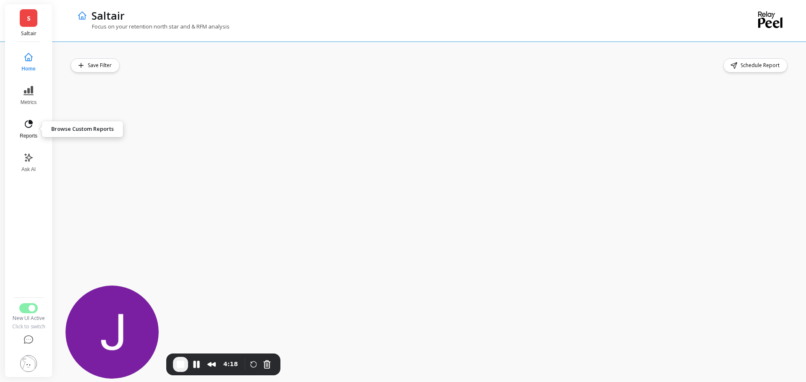 The width and height of the screenshot is (806, 382). What do you see at coordinates (153, 26) in the screenshot?
I see `p: Focus on your retention north star and & RFM analysis` at bounding box center [153, 26].